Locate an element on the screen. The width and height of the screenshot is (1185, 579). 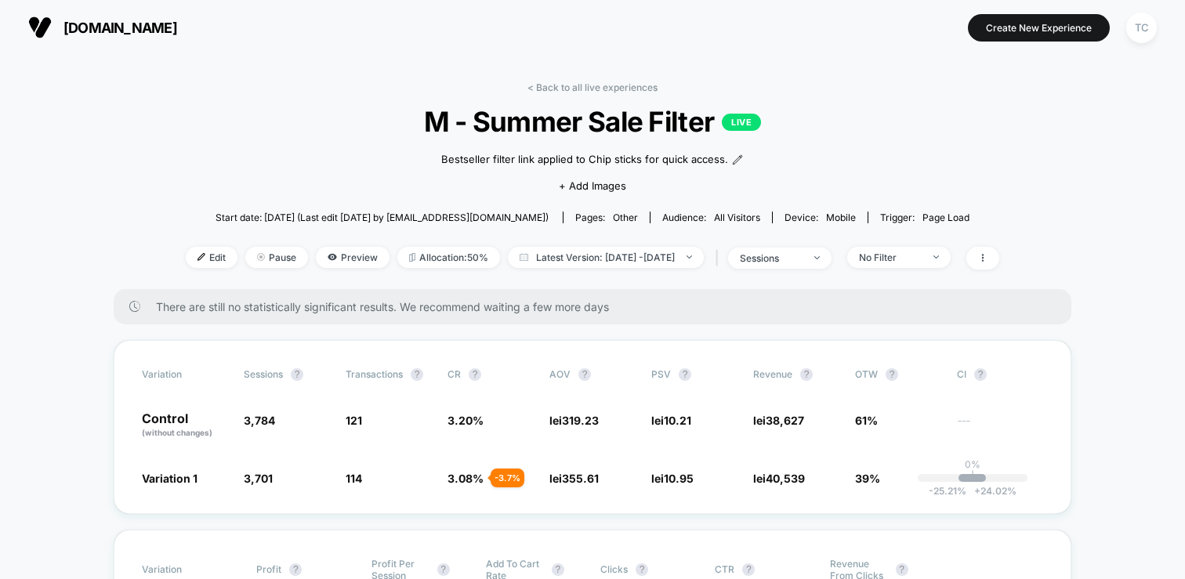
span: Preview is located at coordinates (353, 257).